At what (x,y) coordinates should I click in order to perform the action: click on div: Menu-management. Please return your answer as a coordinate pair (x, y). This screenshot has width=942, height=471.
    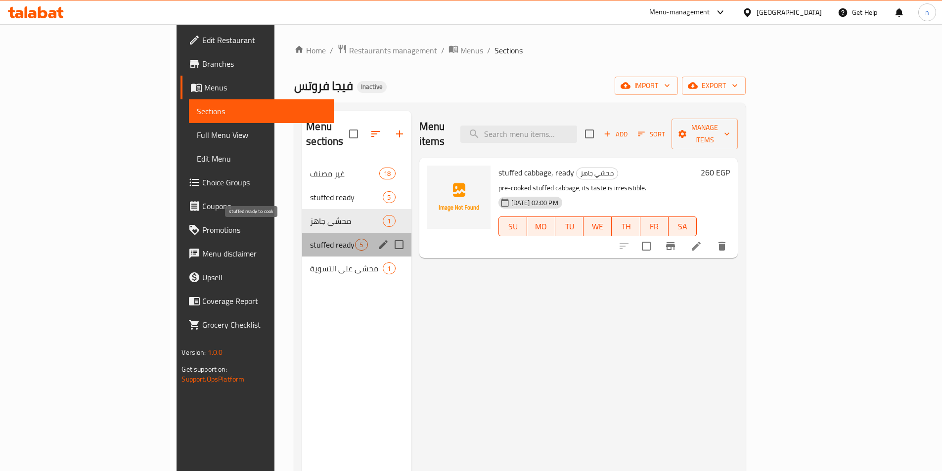
    Looking at the image, I should click on (680, 12).